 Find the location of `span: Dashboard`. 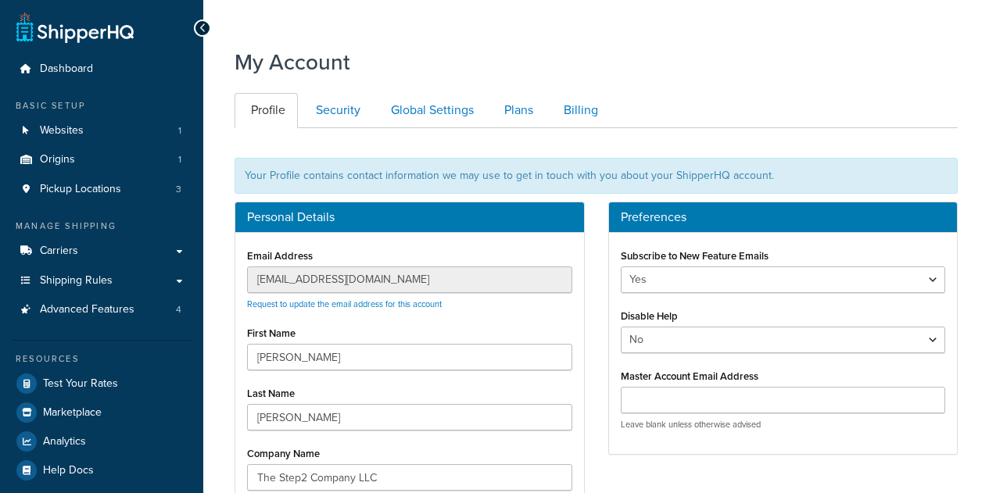

span: Dashboard is located at coordinates (66, 69).